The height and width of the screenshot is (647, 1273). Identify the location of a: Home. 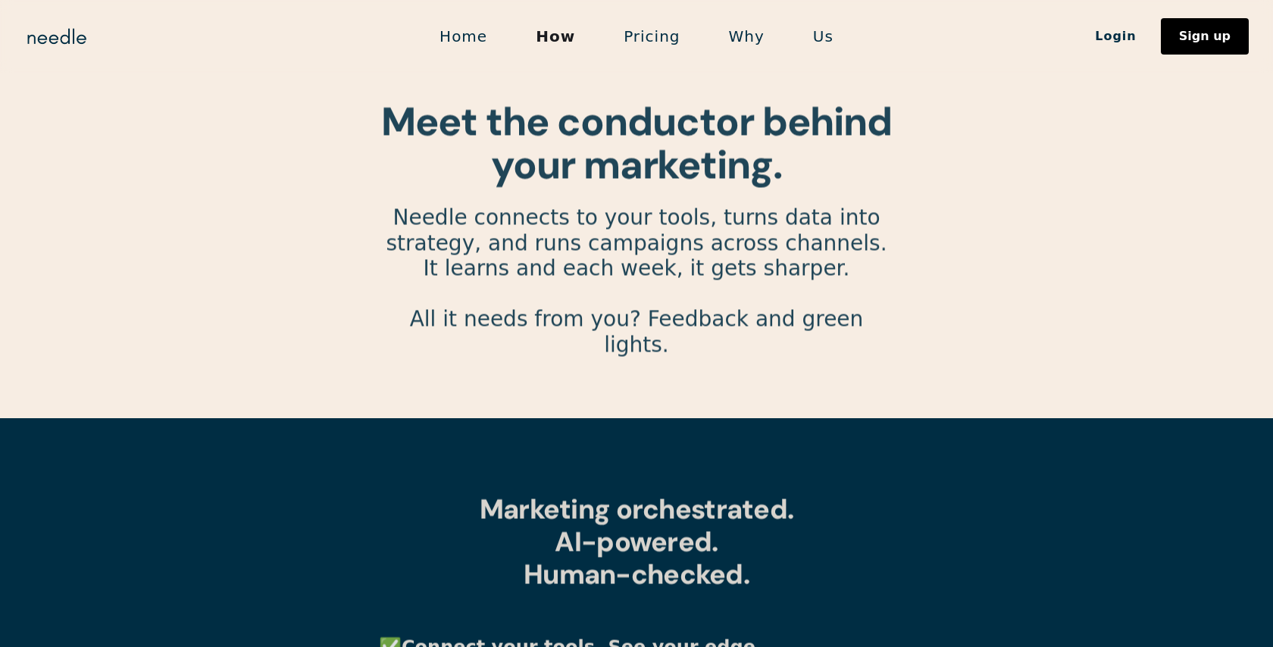
(463, 36).